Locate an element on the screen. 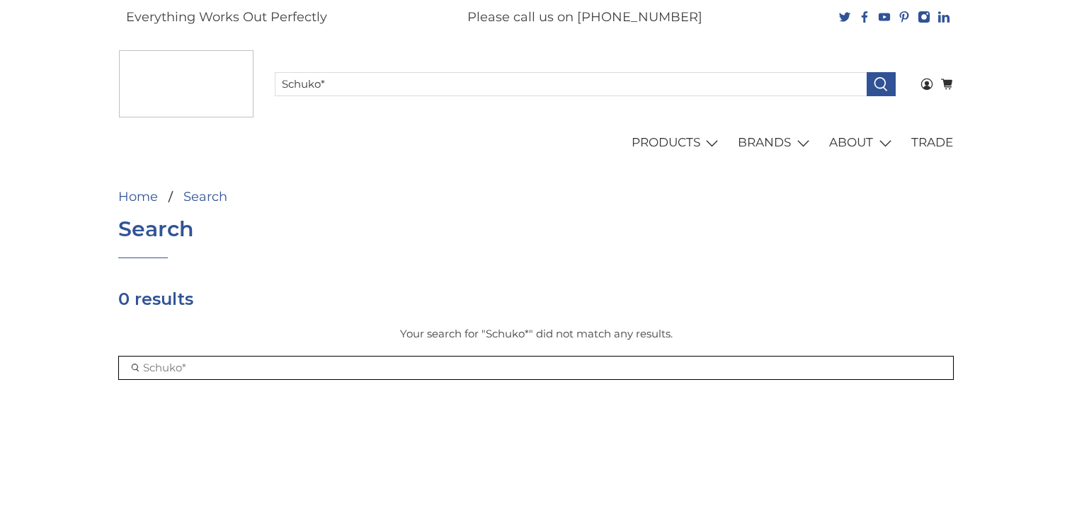 Image resolution: width=1072 pixels, height=515 pixels. nav: breadcrumbs is located at coordinates (536, 197).